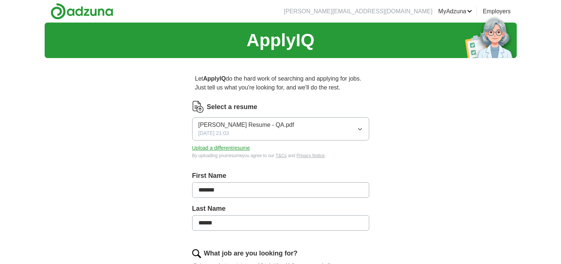 The height and width of the screenshot is (264, 561). Describe the element at coordinates (281, 40) in the screenshot. I see `h1: ApplyIQ` at that location.